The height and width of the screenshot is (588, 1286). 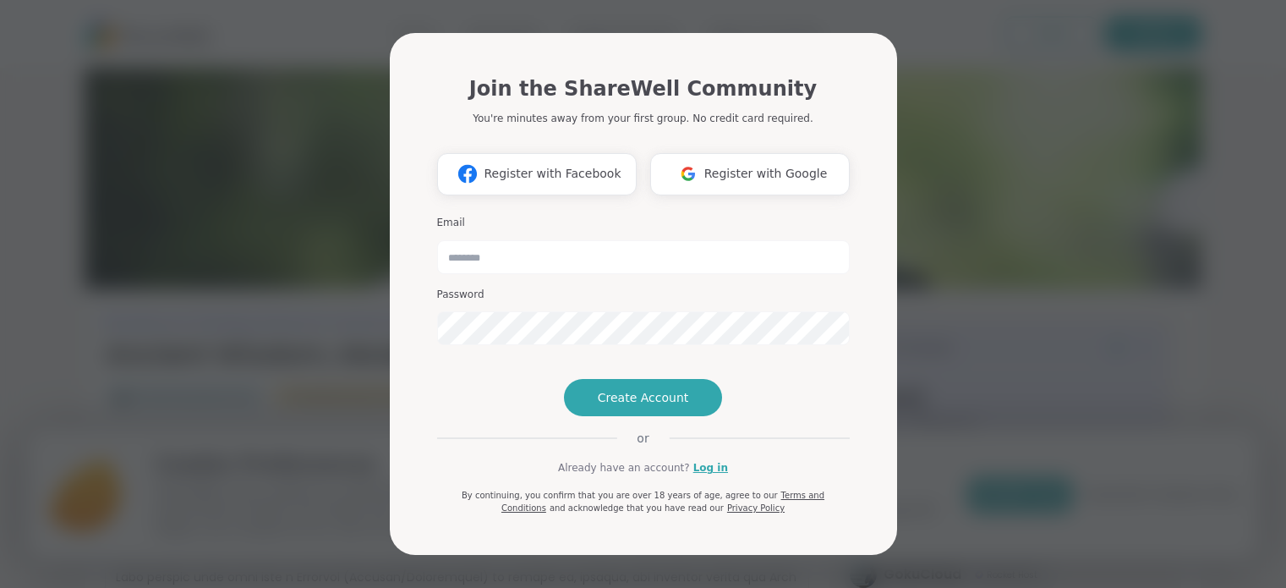 I want to click on span: Already have an account?, so click(x=624, y=468).